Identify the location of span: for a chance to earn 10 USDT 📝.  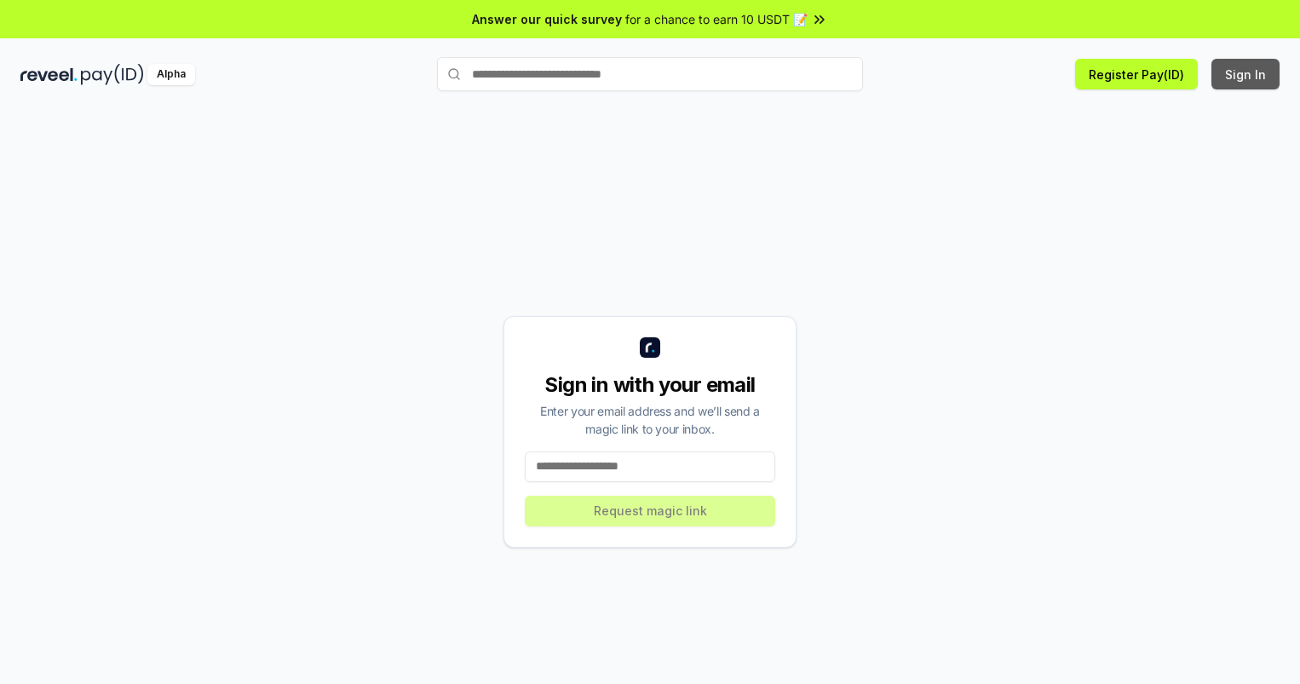
(717, 19).